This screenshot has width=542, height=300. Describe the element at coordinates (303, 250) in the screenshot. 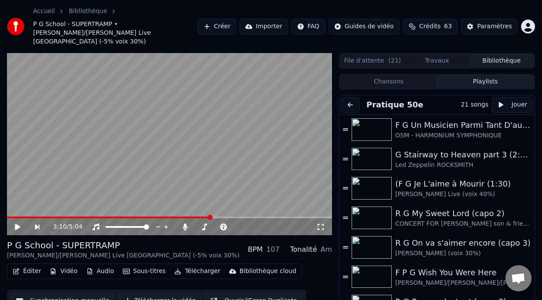

I see `div: Tonalité` at that location.